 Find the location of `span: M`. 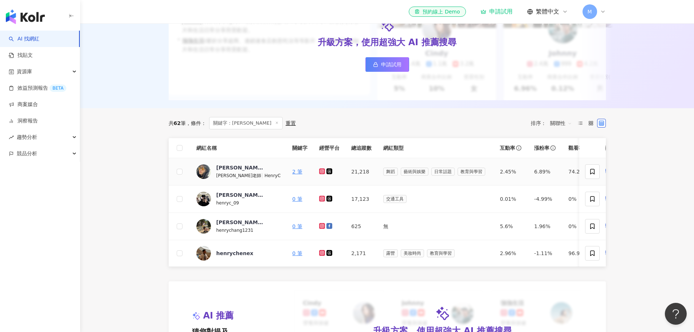

span: M is located at coordinates (590, 12).